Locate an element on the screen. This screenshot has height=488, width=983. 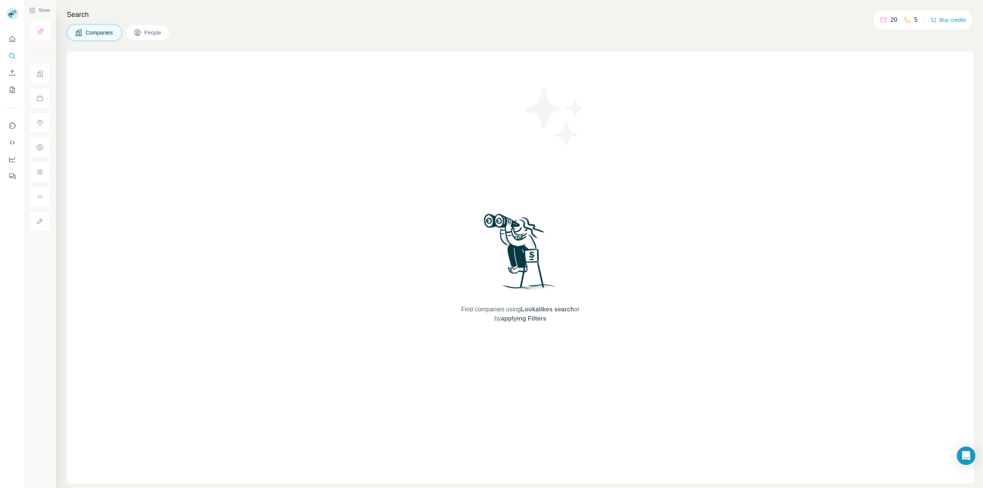
h4: Search is located at coordinates (520, 15).